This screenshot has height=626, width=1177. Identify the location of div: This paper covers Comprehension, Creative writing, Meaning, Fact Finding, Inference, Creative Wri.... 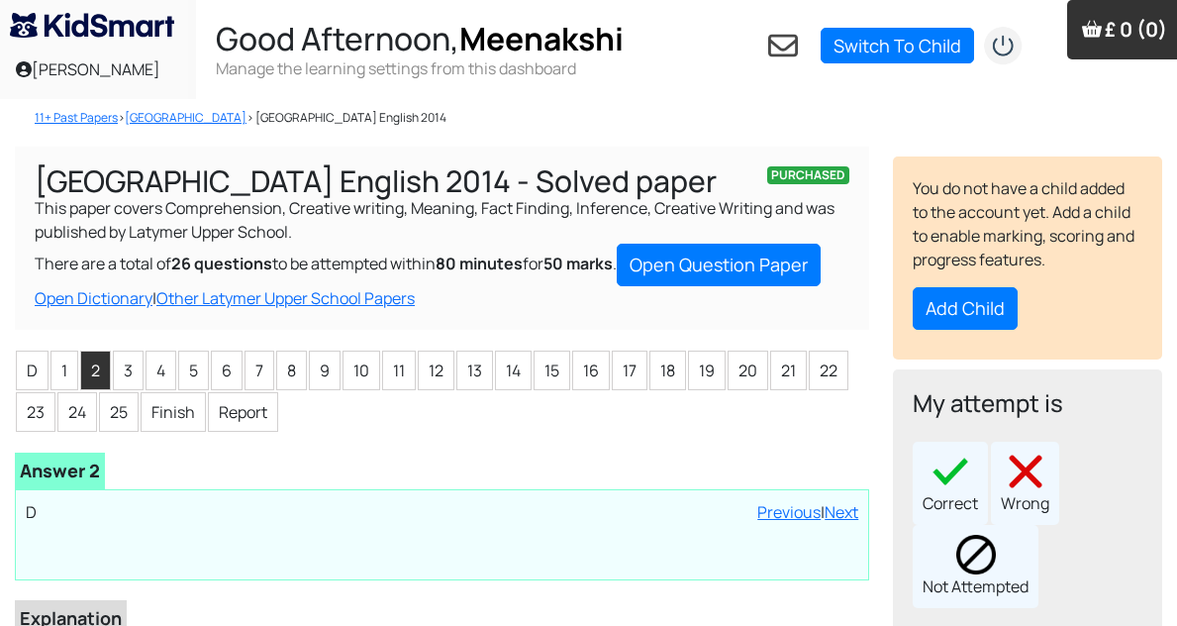
(442, 238).